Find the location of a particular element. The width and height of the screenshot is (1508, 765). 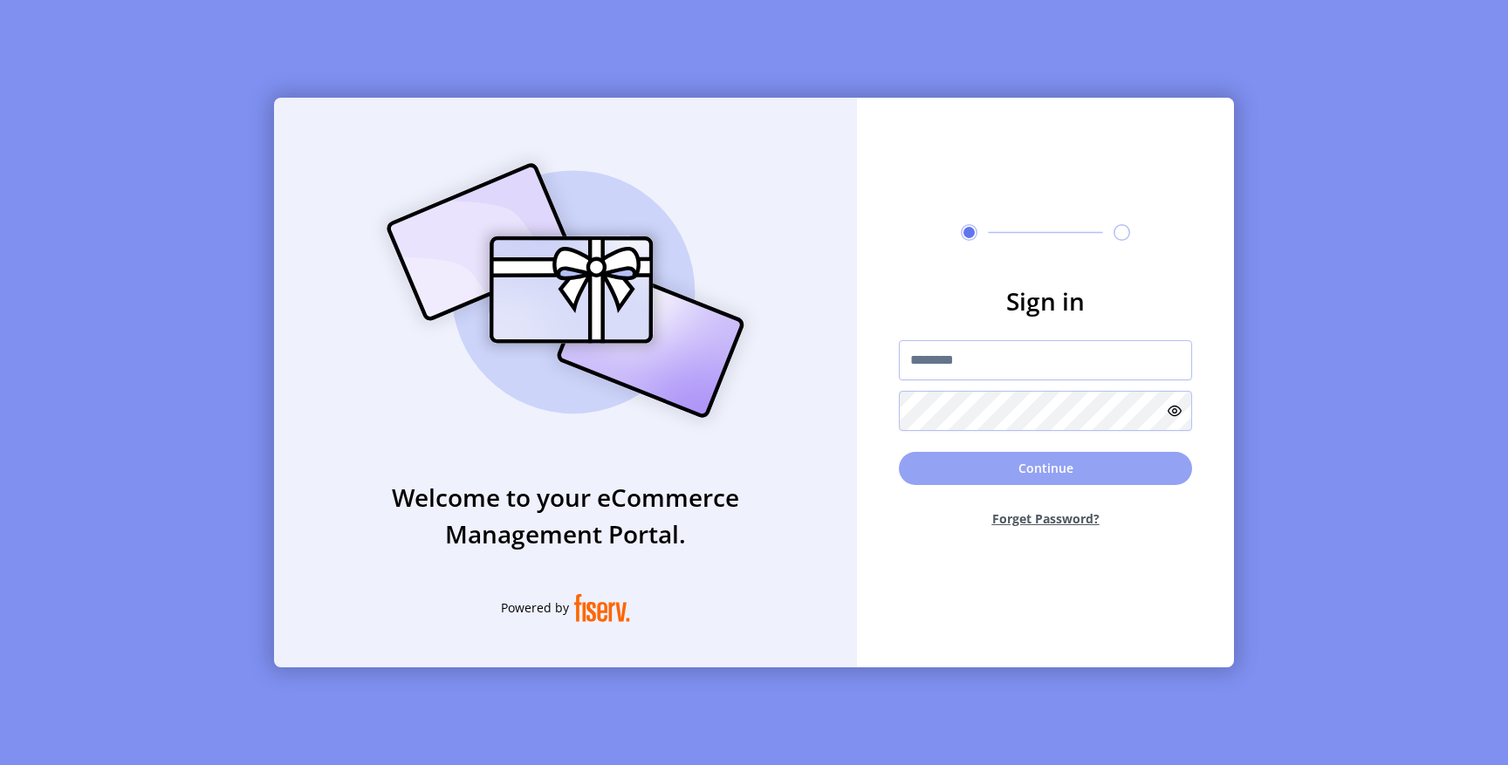

button: Forget Password? is located at coordinates (1046, 518).